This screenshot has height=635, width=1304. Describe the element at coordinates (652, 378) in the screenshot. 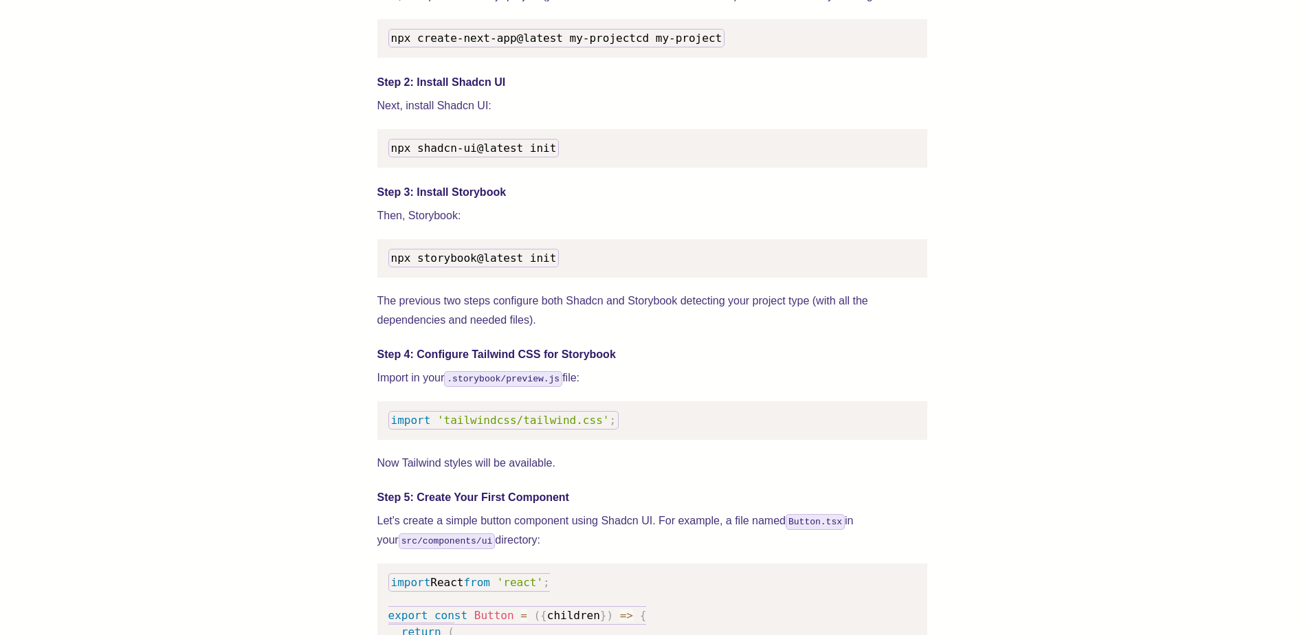

I see `p: Import in your file:` at that location.